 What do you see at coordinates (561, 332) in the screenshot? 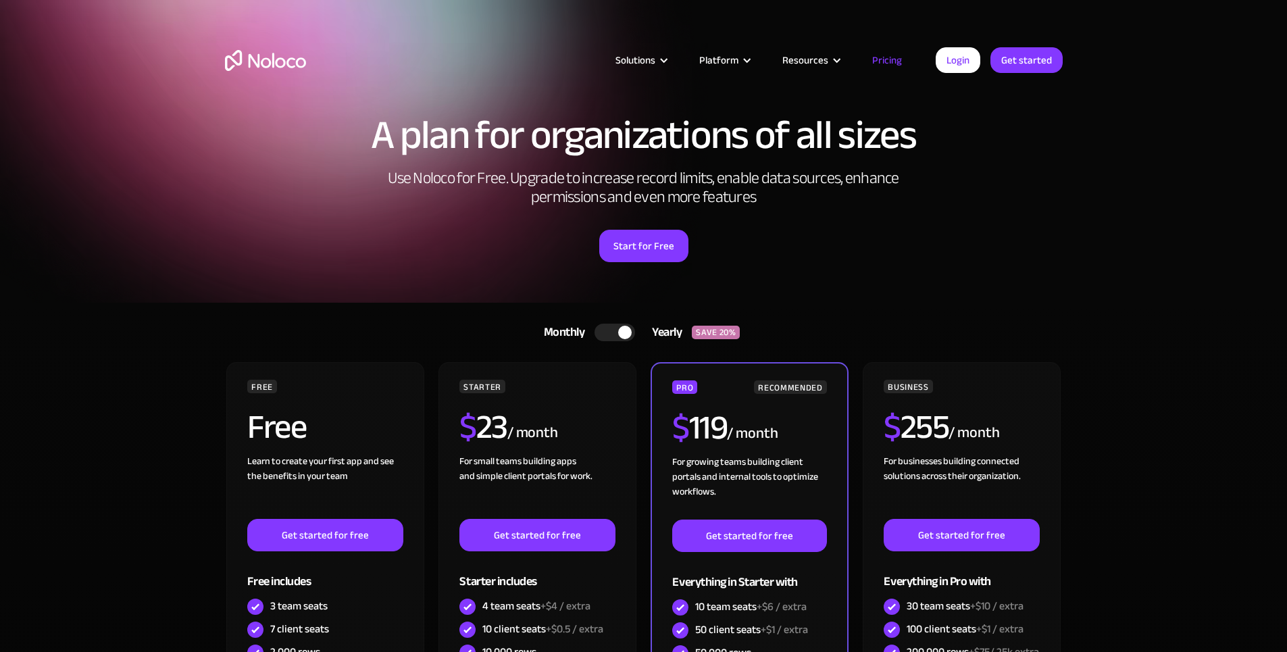
I see `div: Monthly` at bounding box center [561, 332].